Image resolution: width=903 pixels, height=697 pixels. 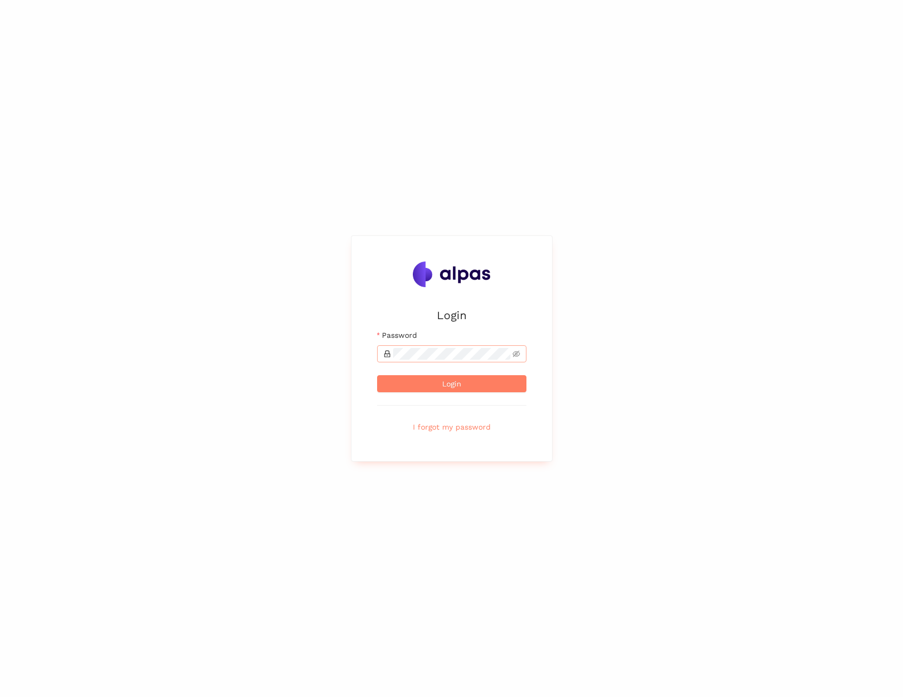 What do you see at coordinates (516, 354) in the screenshot?
I see `span: eye-invisible` at bounding box center [516, 354].